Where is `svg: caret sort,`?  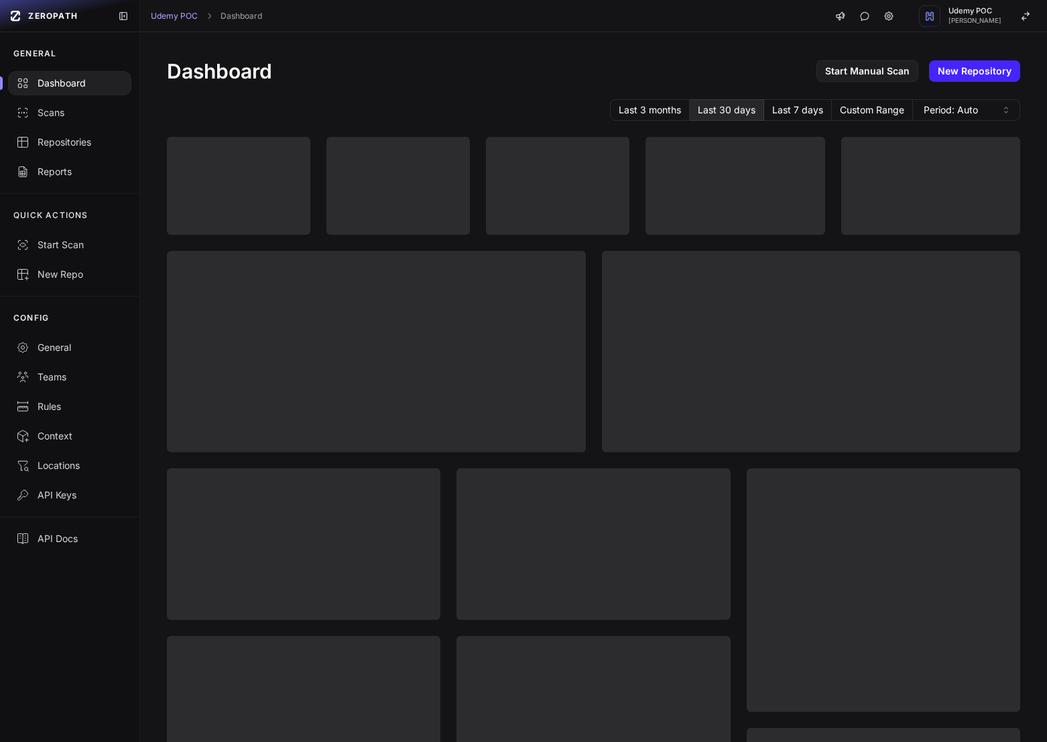
svg: caret sort, is located at coordinates (1006, 110).